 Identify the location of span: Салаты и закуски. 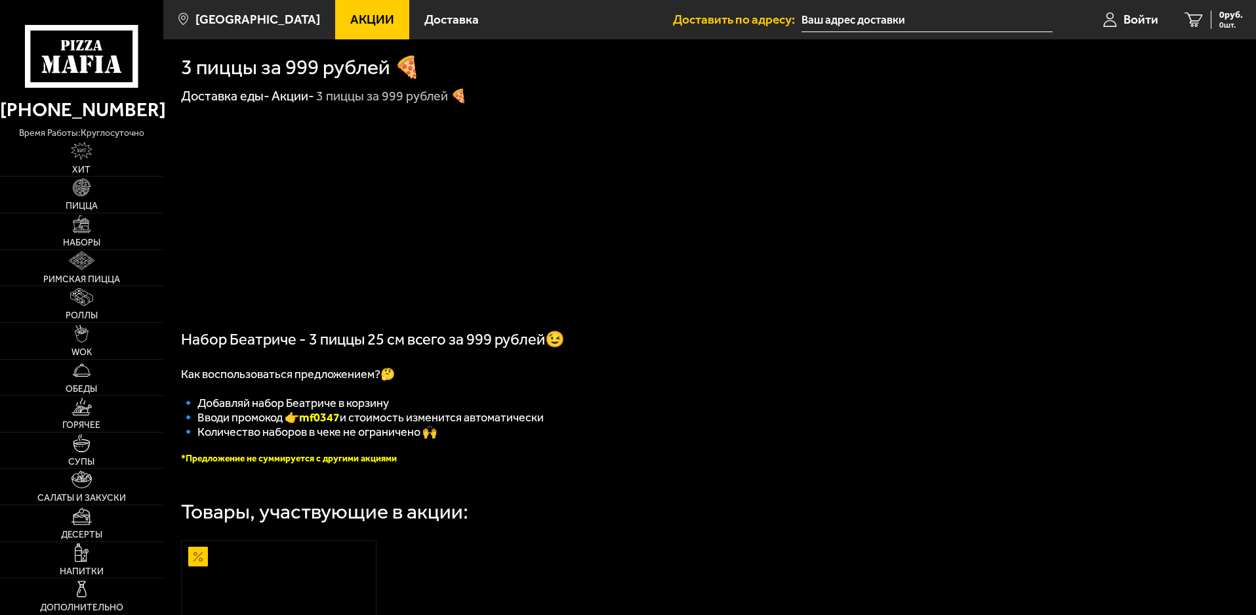
(81, 498).